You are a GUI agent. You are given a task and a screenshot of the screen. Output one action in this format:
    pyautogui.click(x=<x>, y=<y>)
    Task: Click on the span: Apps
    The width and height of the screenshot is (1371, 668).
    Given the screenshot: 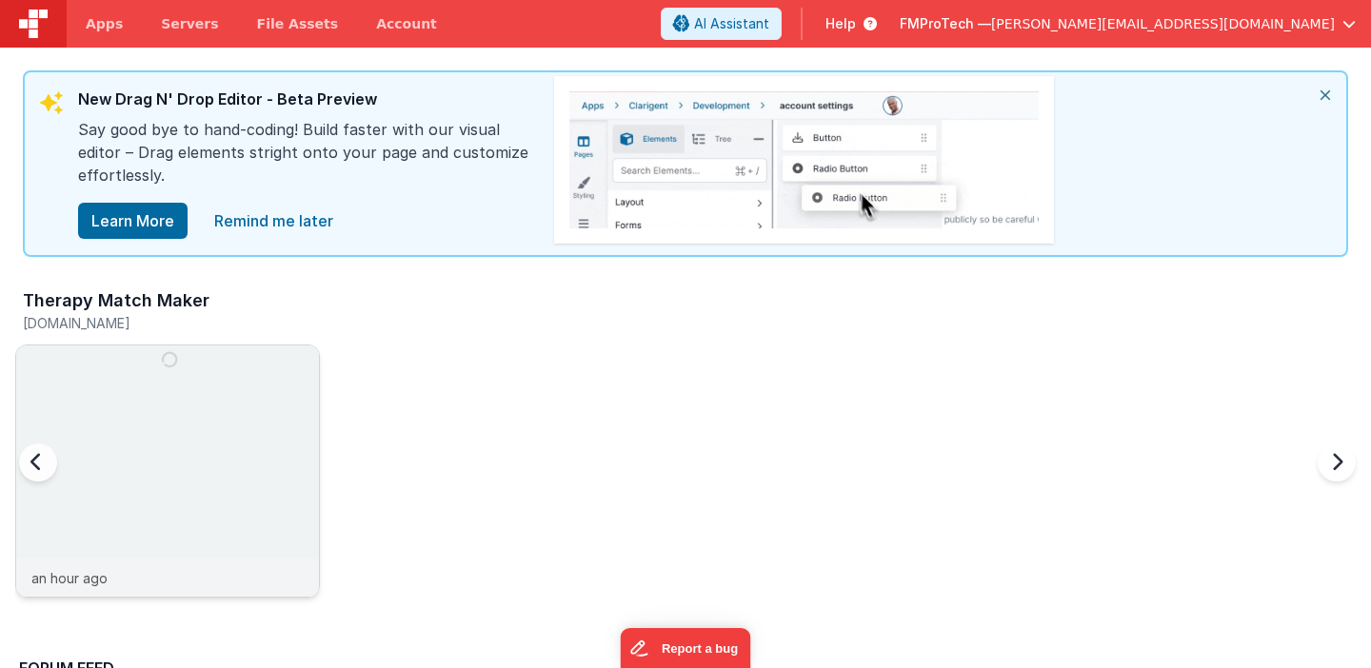 What is the action you would take?
    pyautogui.click(x=104, y=24)
    